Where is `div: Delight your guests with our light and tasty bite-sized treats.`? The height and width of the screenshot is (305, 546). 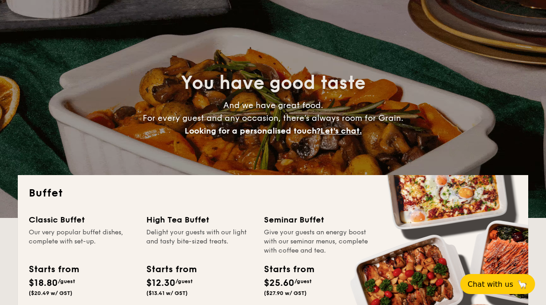 div: Delight your guests with our light and tasty bite-sized treats. is located at coordinates (200, 241).